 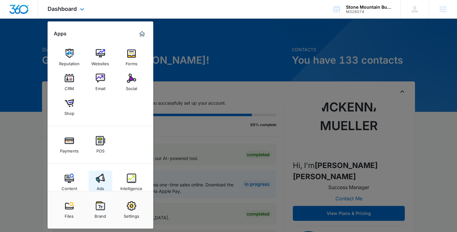 What do you see at coordinates (69, 87) in the screenshot?
I see `div: CRM` at bounding box center [69, 87].